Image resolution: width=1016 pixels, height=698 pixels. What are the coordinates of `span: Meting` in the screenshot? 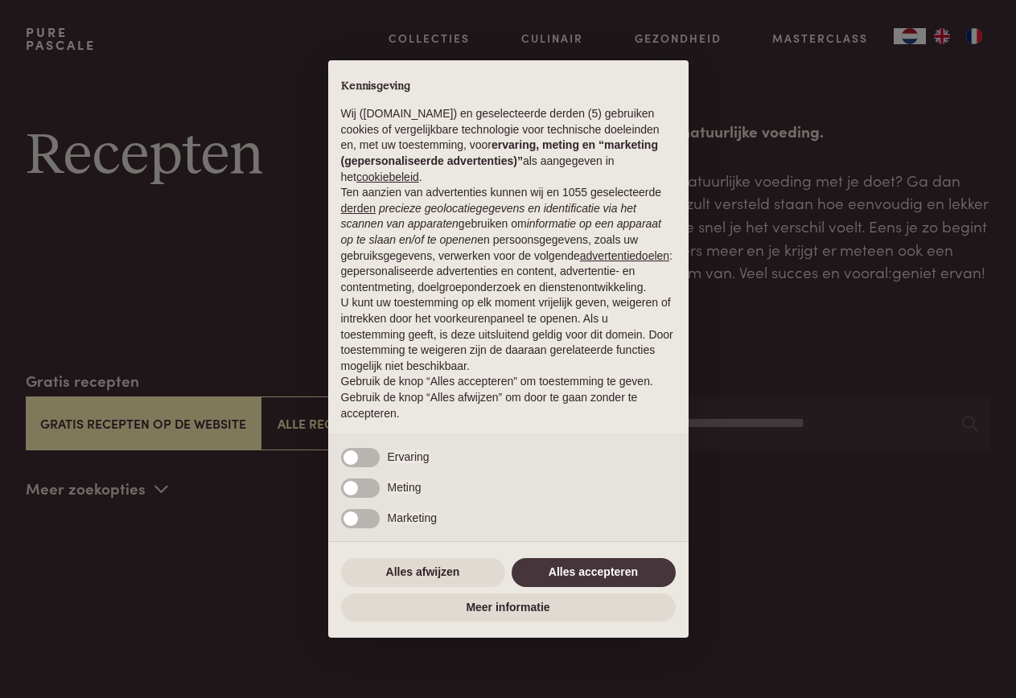 It's located at (405, 487).